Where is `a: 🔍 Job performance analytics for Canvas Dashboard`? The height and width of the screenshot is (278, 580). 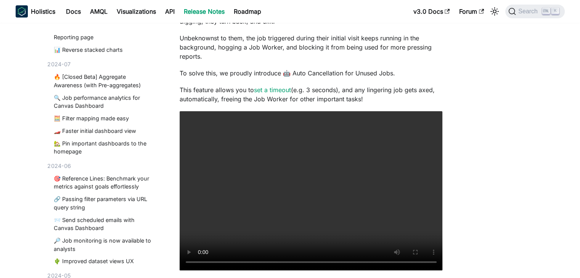 a: 🔍 Job performance analytics for Canvas Dashboard is located at coordinates (103, 101).